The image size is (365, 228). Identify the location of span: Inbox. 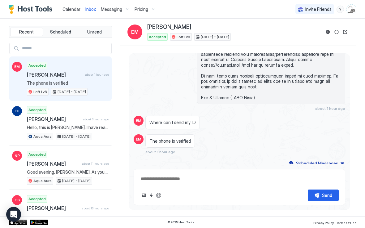
(91, 9).